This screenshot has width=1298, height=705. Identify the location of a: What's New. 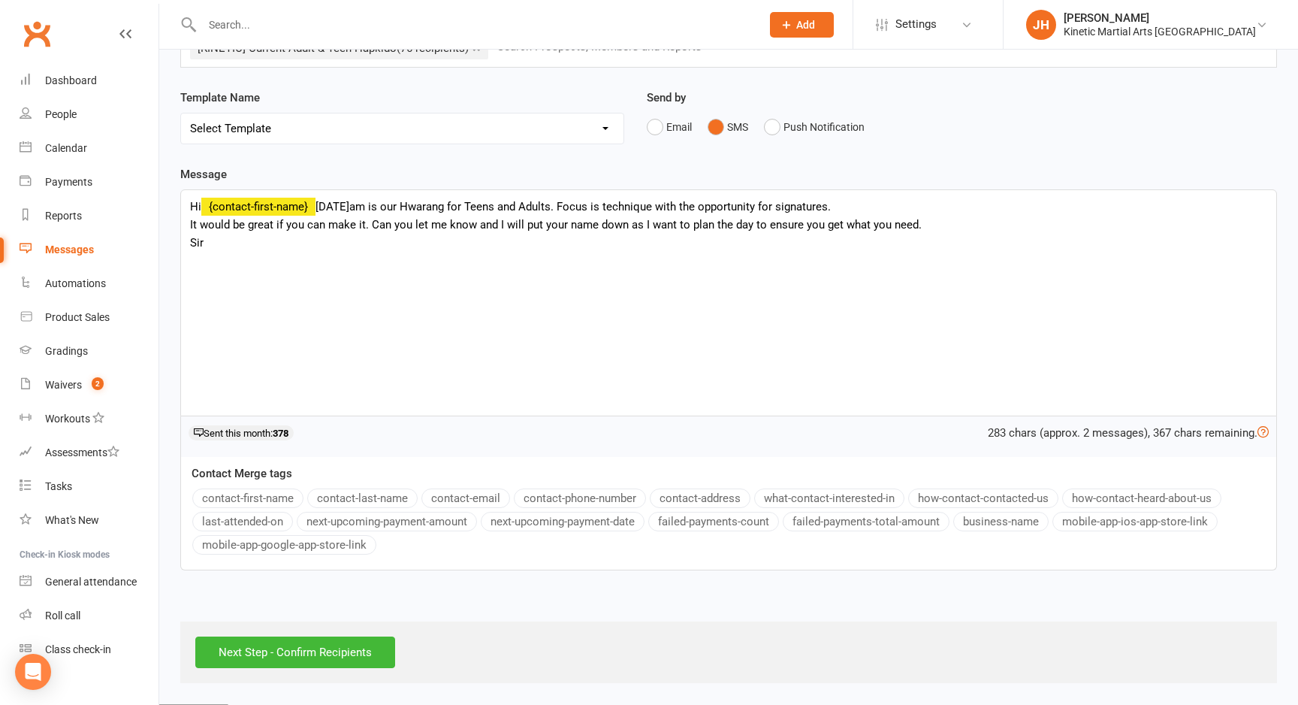
(89, 520).